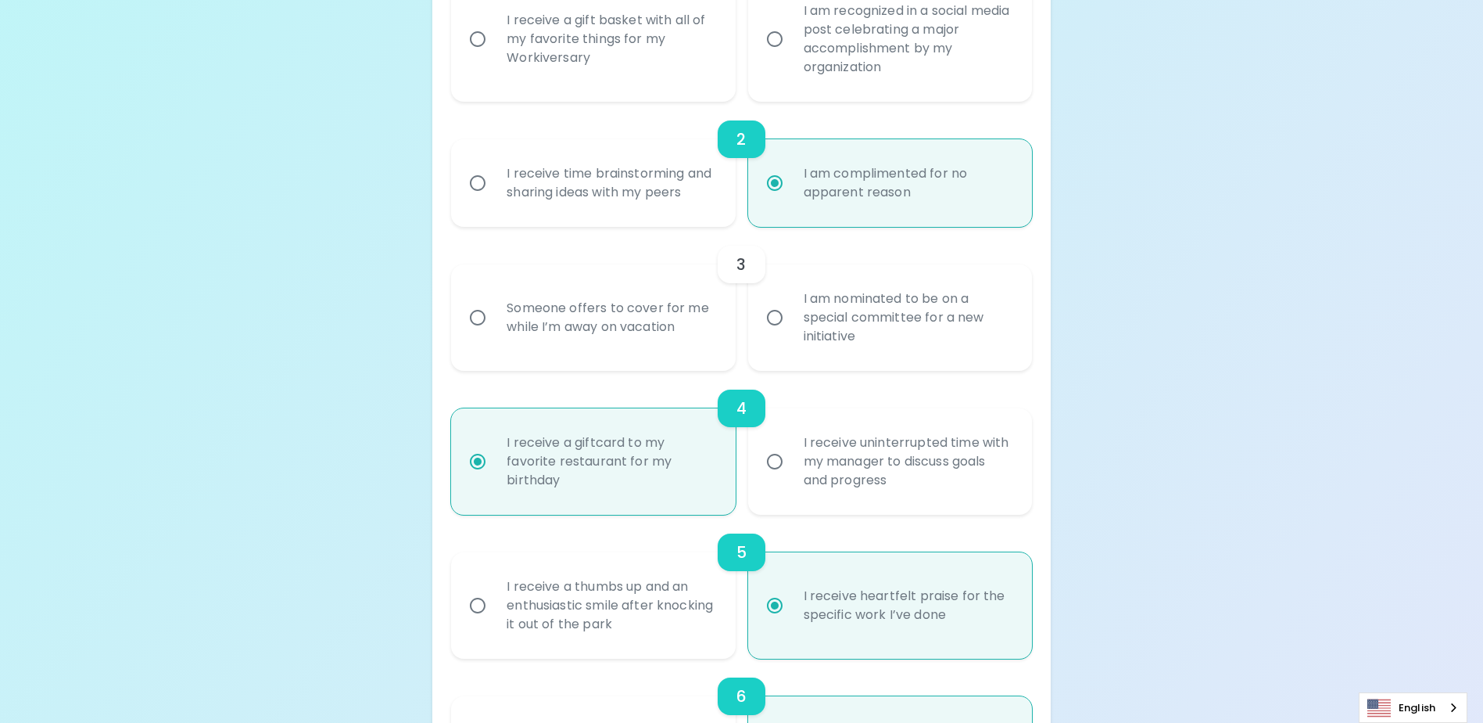 The height and width of the screenshot is (723, 1483). I want to click on div: I receive uninterrupted time with my manager to discuss goals and progress, so click(907, 461).